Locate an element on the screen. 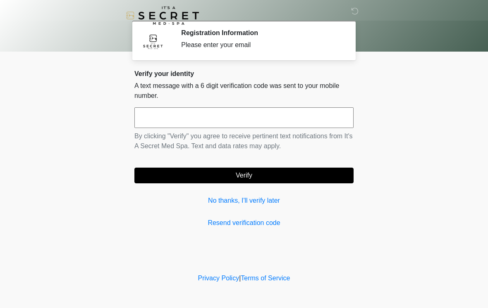 This screenshot has width=488, height=308. a: Resend verification code is located at coordinates (244, 223).